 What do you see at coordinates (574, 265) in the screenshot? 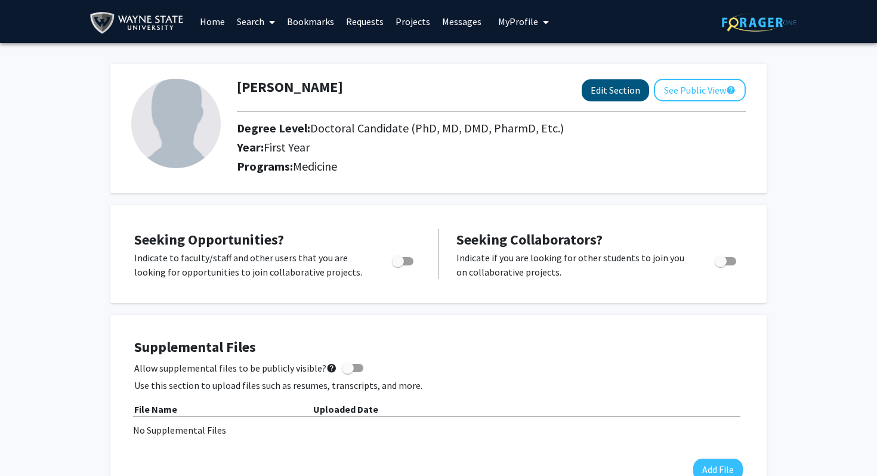
I see `p: Indicate if you are looking for other students to join you on collaborative projects.` at bounding box center [574, 265].